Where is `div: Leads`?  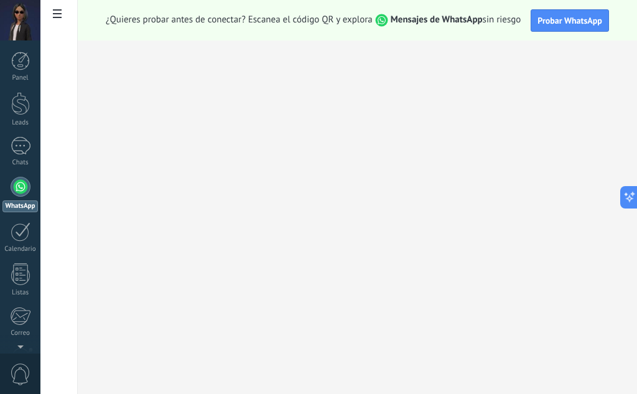
div: Leads is located at coordinates (21, 122).